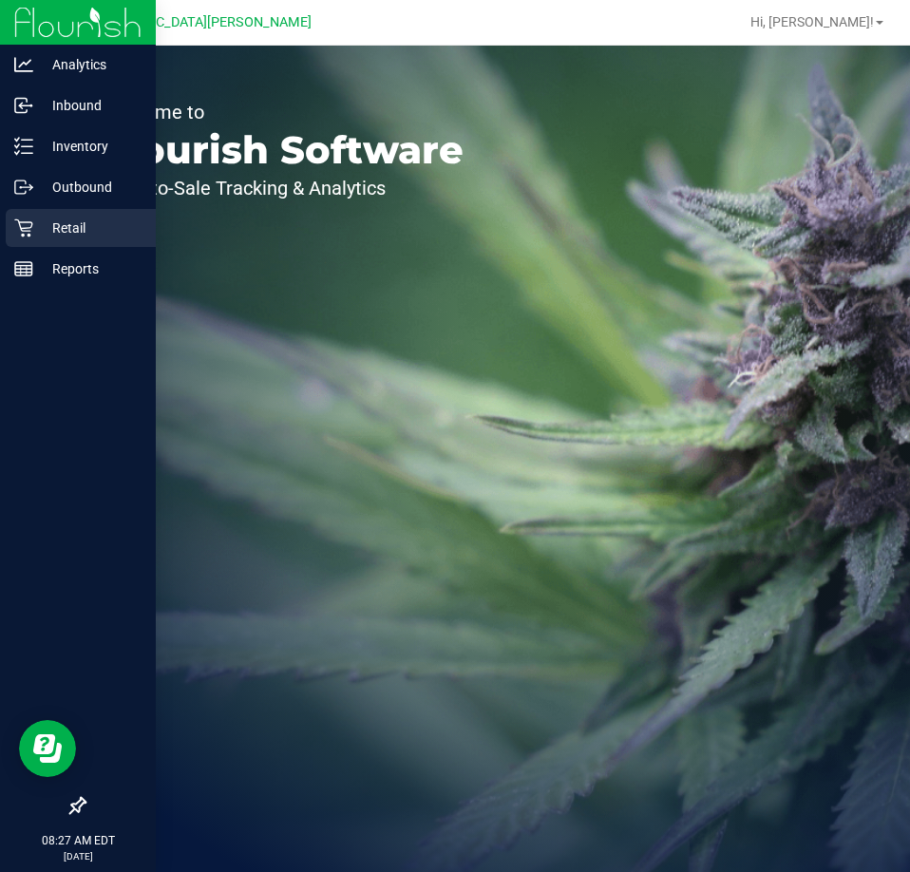 Image resolution: width=910 pixels, height=872 pixels. Describe the element at coordinates (24, 146) in the screenshot. I see `inline-svg: Inventory` at that location.